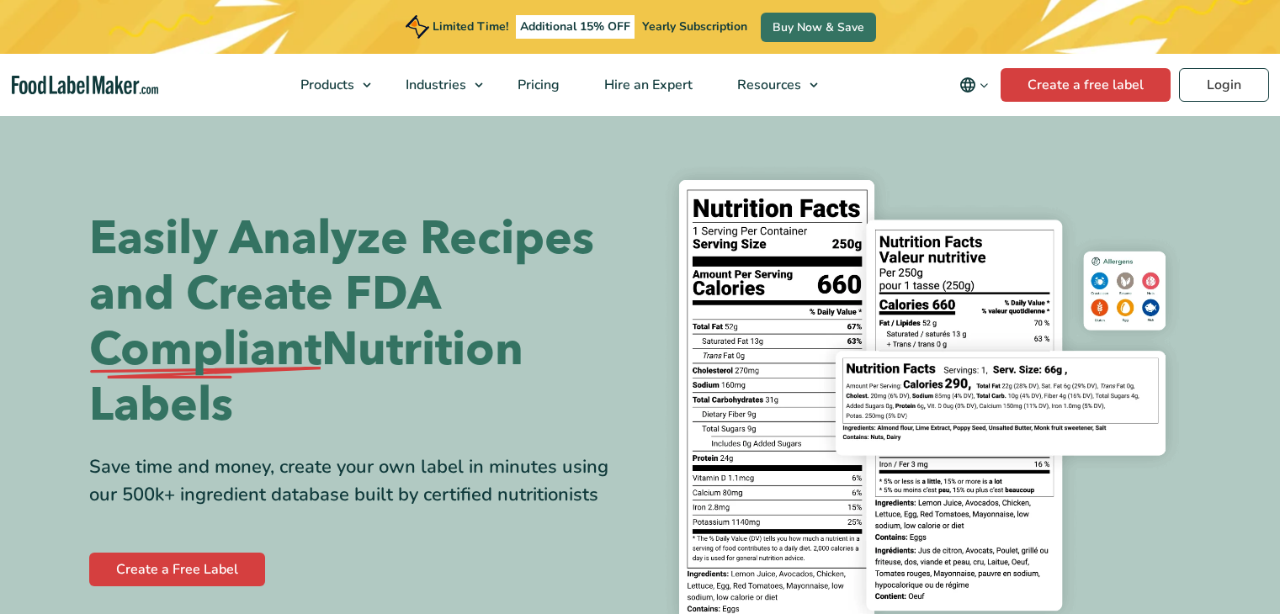 The width and height of the screenshot is (1280, 614). I want to click on a: Food Label Maker homepage, so click(85, 85).